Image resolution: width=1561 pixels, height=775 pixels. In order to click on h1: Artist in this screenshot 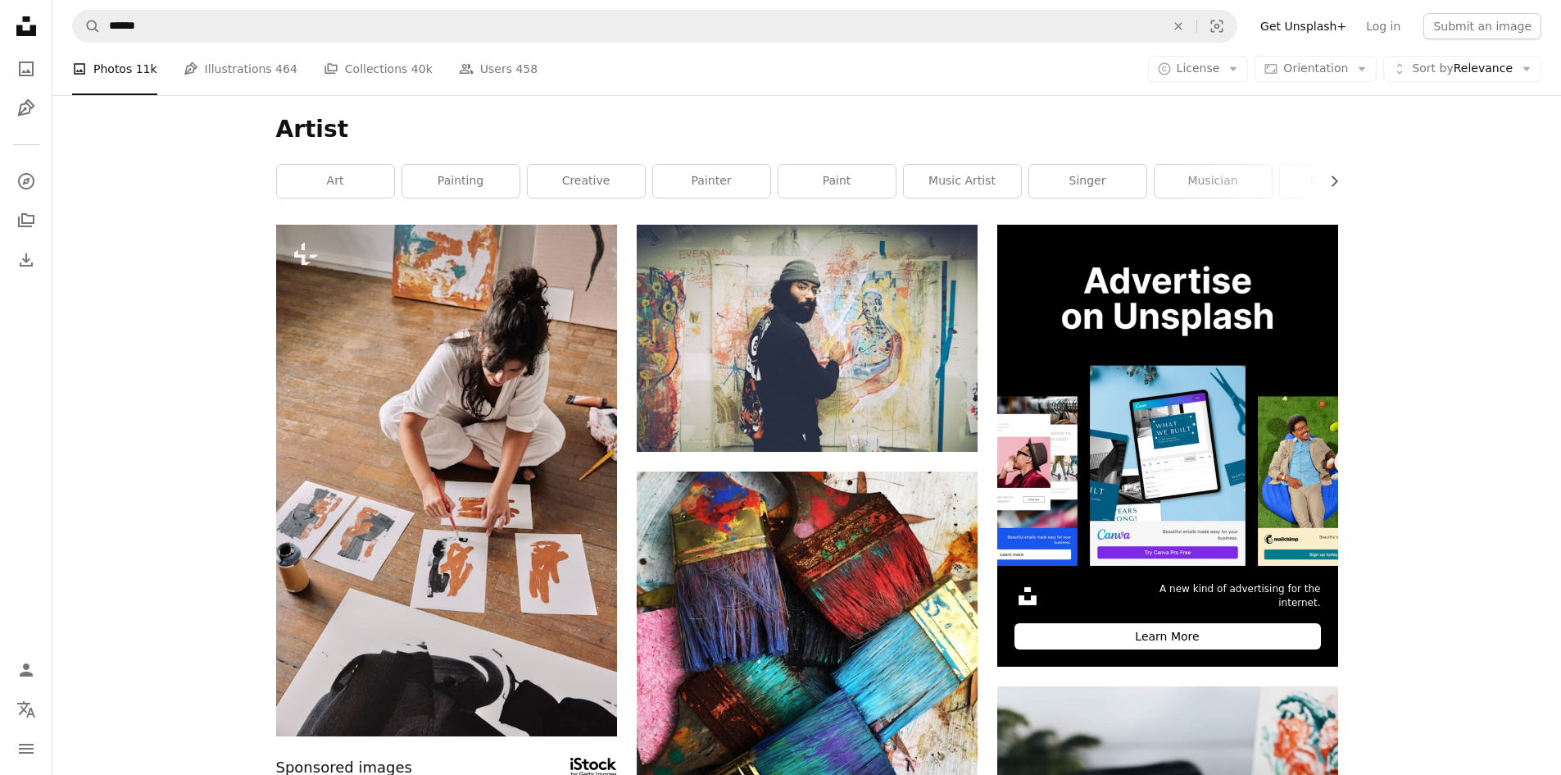, I will do `click(807, 130)`.